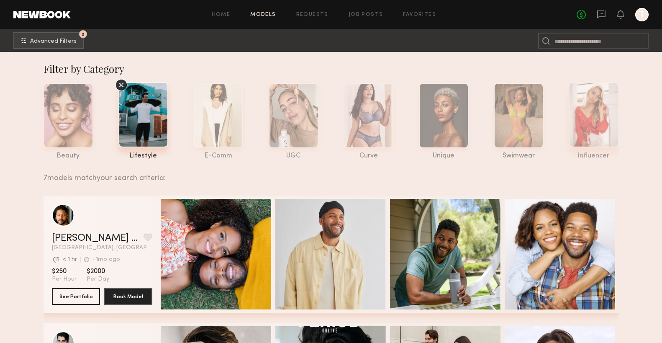 This screenshot has width=662, height=343. I want to click on span: 2, so click(83, 34).